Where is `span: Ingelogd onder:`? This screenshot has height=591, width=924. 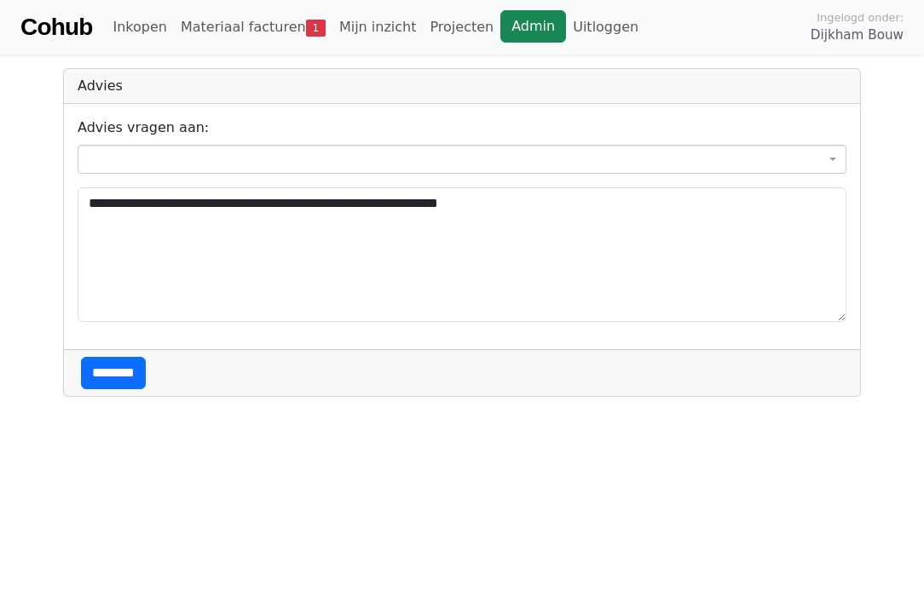
span: Ingelogd onder: is located at coordinates (860, 17).